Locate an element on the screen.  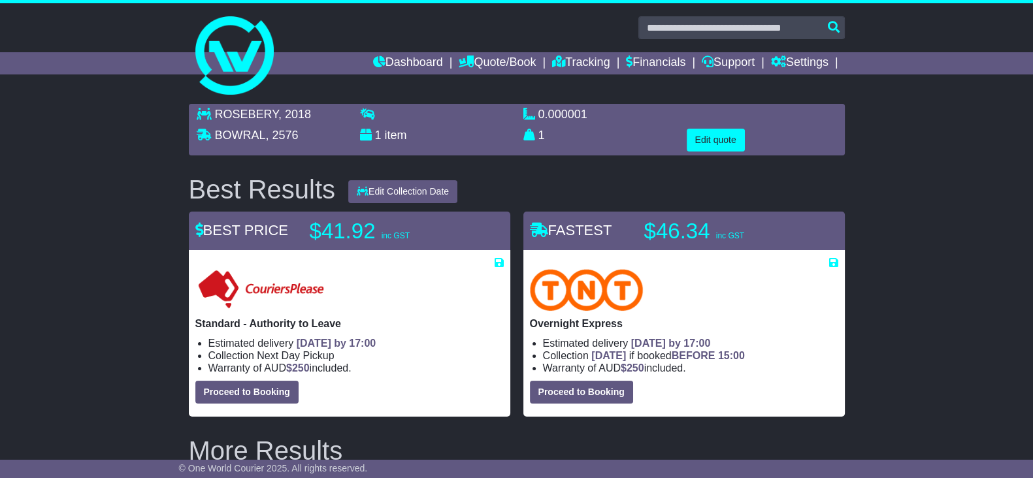
span: BEFORE is located at coordinates (693, 355).